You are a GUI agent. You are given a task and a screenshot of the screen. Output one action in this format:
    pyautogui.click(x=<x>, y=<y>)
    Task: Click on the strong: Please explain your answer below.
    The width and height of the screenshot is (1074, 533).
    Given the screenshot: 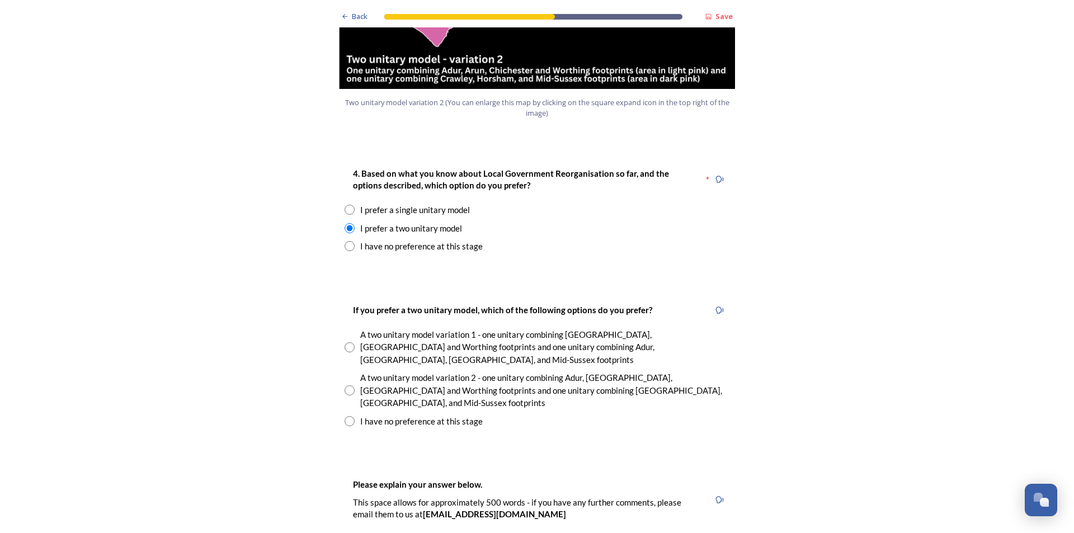 What is the action you would take?
    pyautogui.click(x=417, y=484)
    